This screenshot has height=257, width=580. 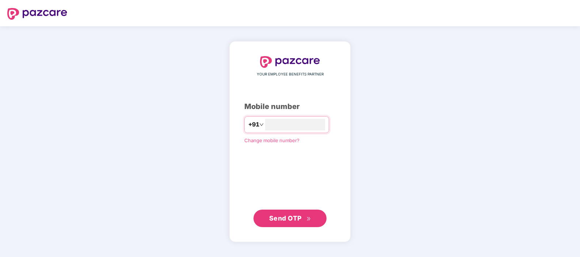 What do you see at coordinates (290, 74) in the screenshot?
I see `span: YOUR EMPLOYEE BENEFITS PARTNER` at bounding box center [290, 74].